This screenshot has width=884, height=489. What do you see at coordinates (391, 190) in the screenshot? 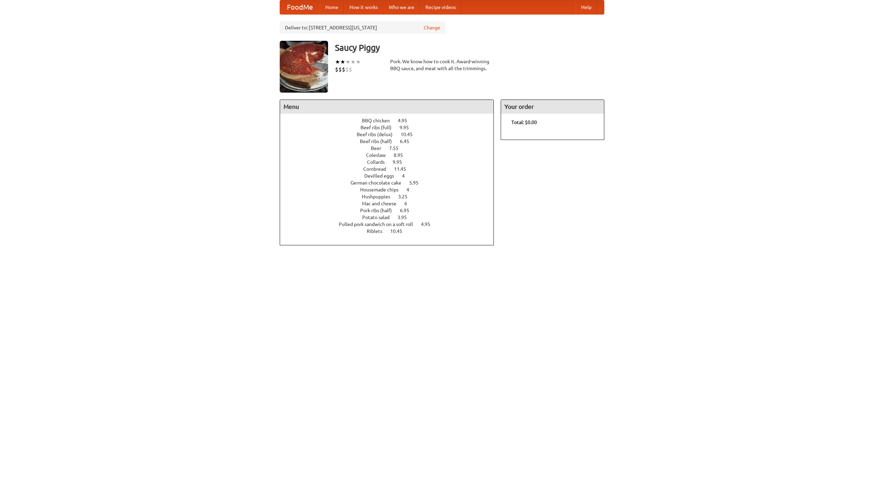
I see `a: Housemade chips 4` at bounding box center [391, 190].